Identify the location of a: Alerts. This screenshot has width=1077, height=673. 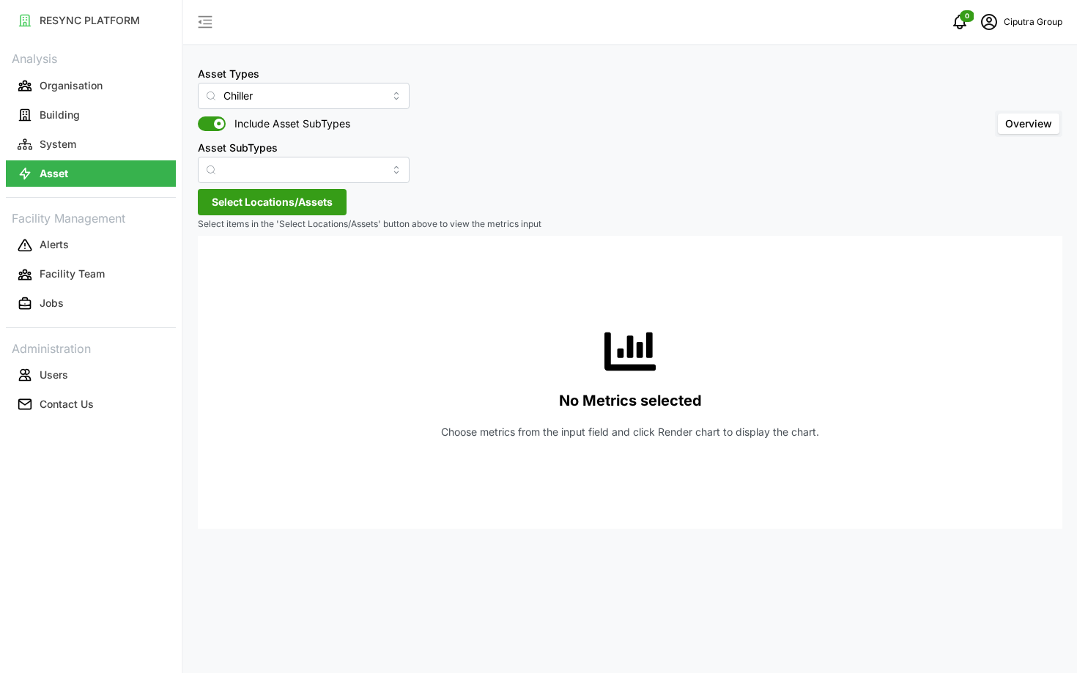
(91, 245).